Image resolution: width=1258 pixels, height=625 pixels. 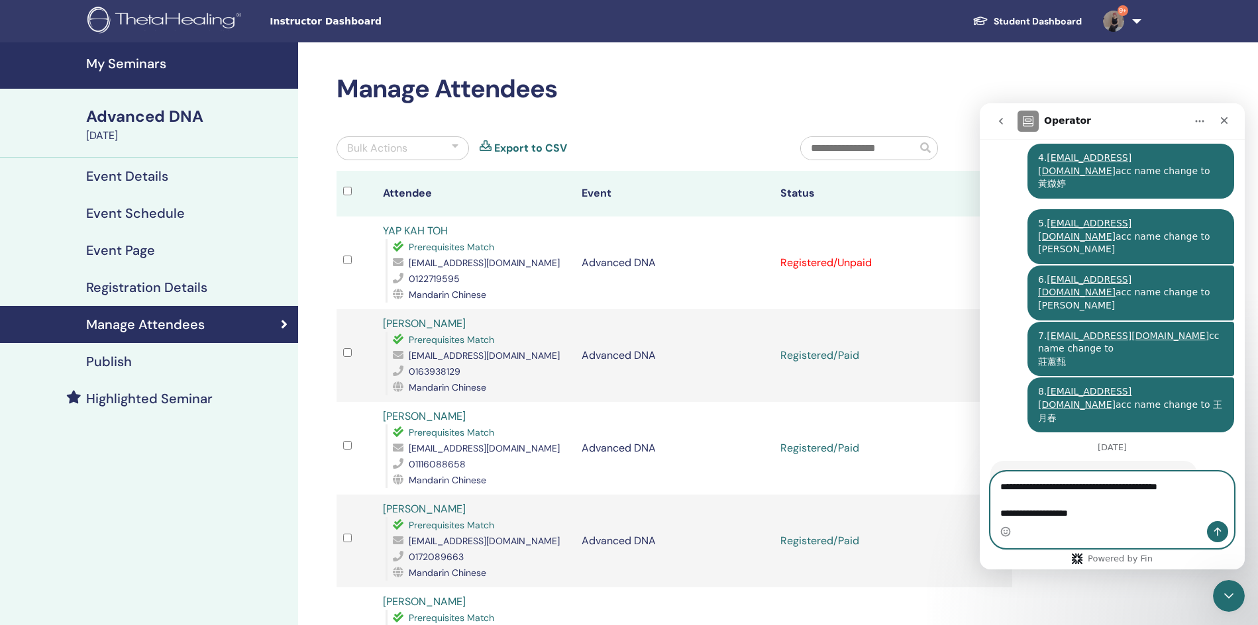 I want to click on div: ThetaHealing says…, so click(x=132, y=413).